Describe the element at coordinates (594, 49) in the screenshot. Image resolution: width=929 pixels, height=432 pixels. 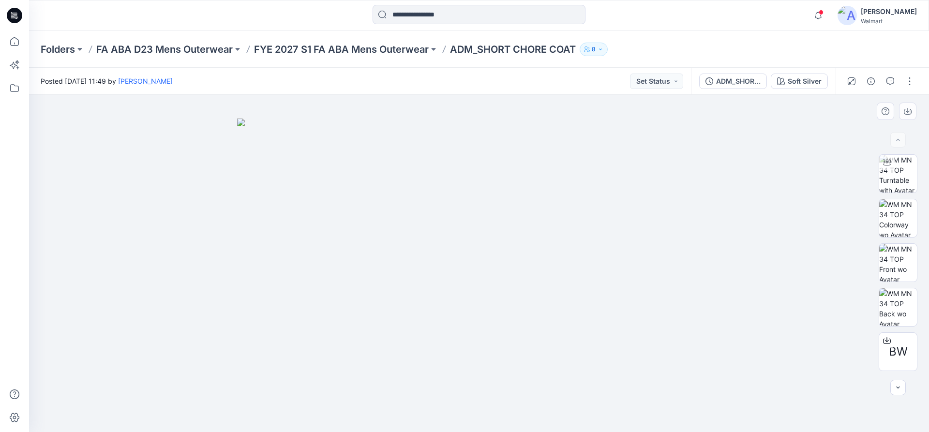
I see `button: 8` at that location.